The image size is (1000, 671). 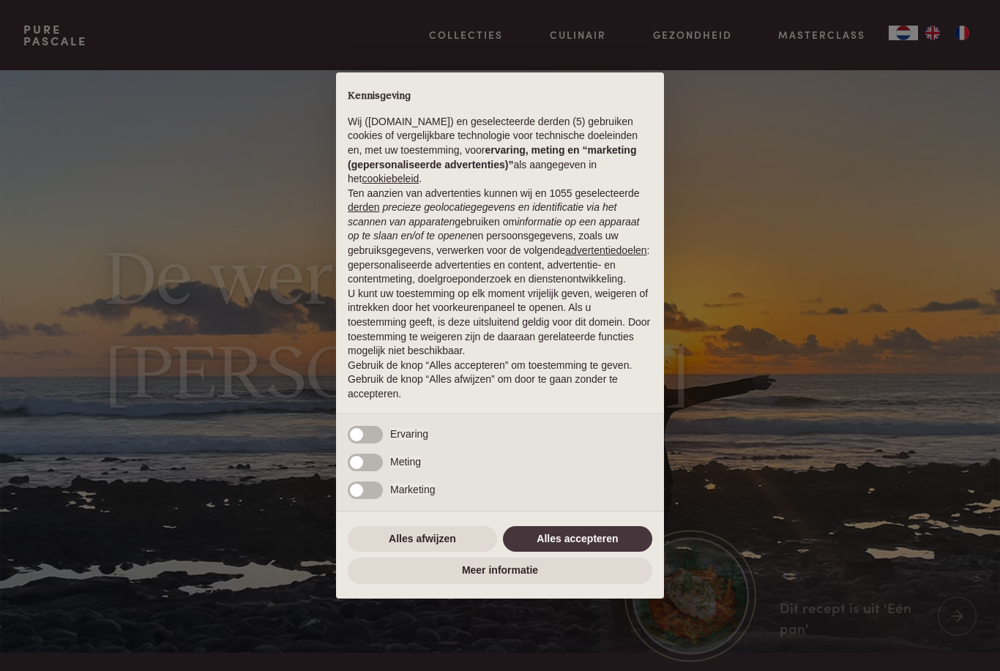 What do you see at coordinates (423, 540) in the screenshot?
I see `button: Alles afwijzen` at bounding box center [423, 540].